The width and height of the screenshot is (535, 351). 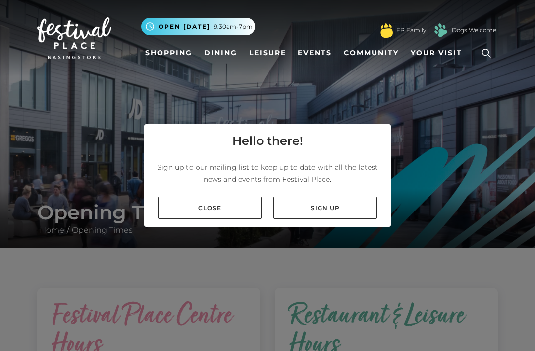 What do you see at coordinates (74, 38) in the screenshot?
I see `img: Festival Place Logo` at bounding box center [74, 38].